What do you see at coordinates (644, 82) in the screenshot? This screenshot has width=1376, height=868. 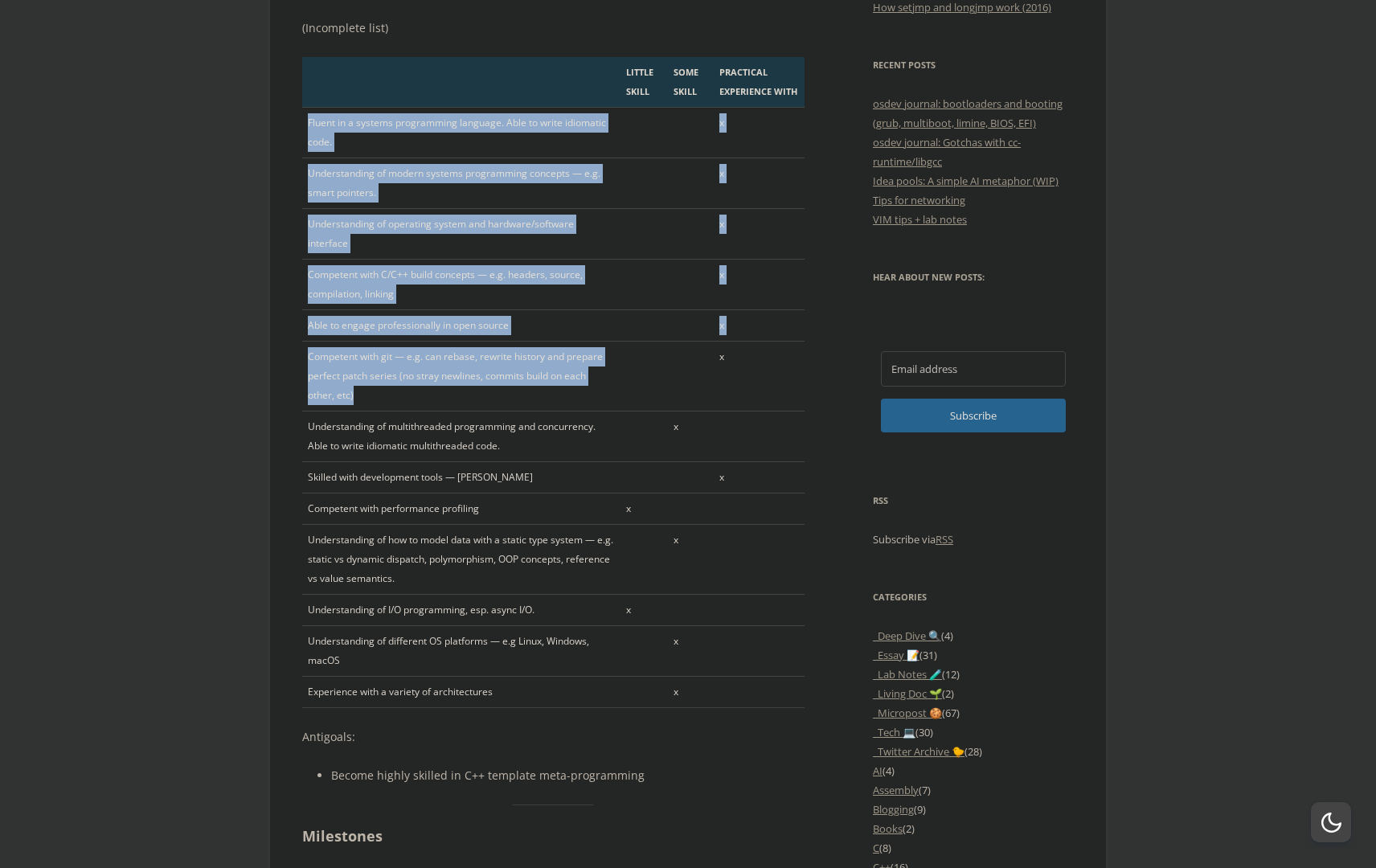 I see `th: Little skill` at bounding box center [644, 82].